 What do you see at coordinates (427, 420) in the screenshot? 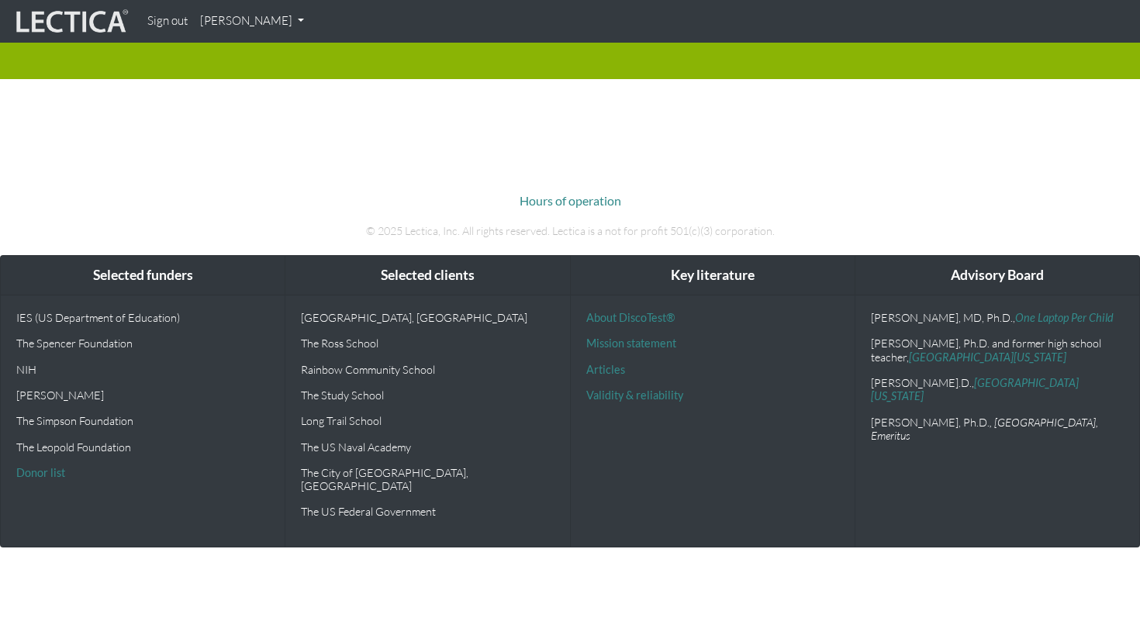
I see `p: Long Trail School` at bounding box center [427, 420].